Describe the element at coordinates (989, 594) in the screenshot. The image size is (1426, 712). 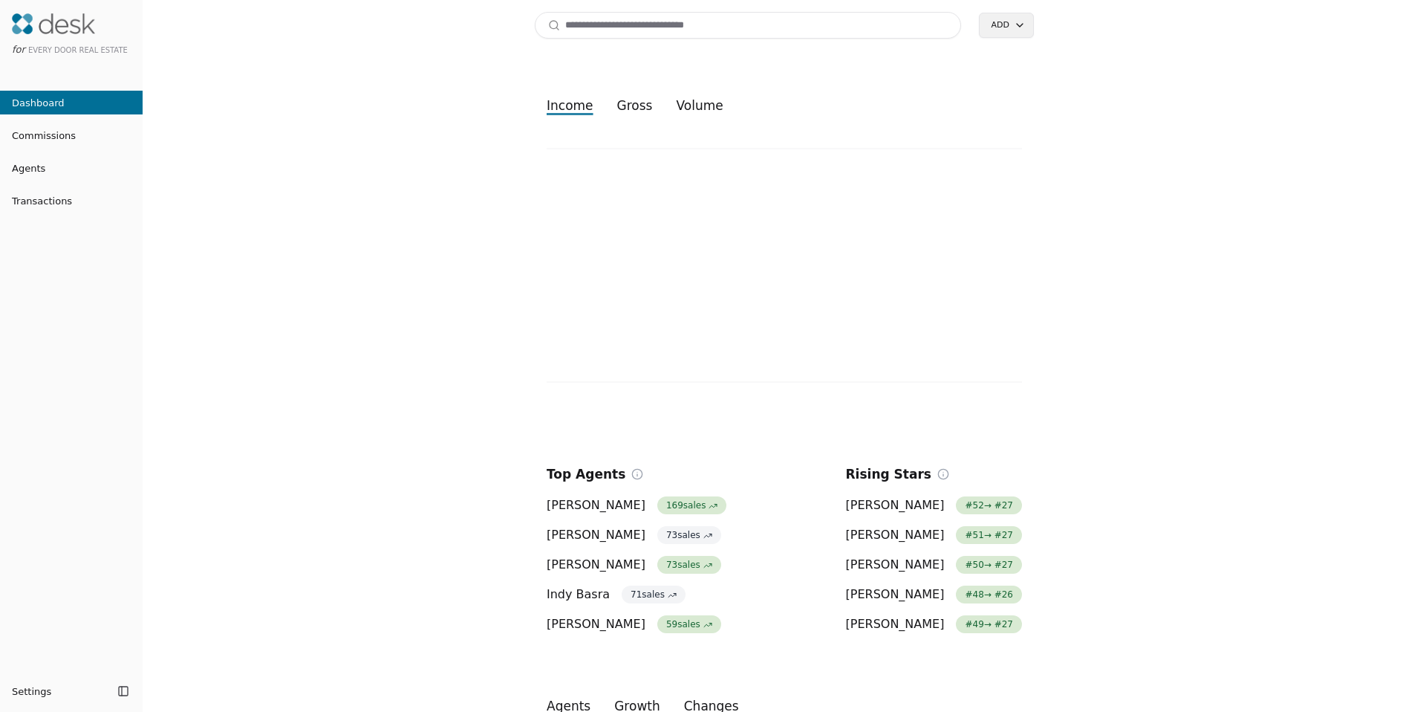
I see `span: # 48 → # 26` at that location.